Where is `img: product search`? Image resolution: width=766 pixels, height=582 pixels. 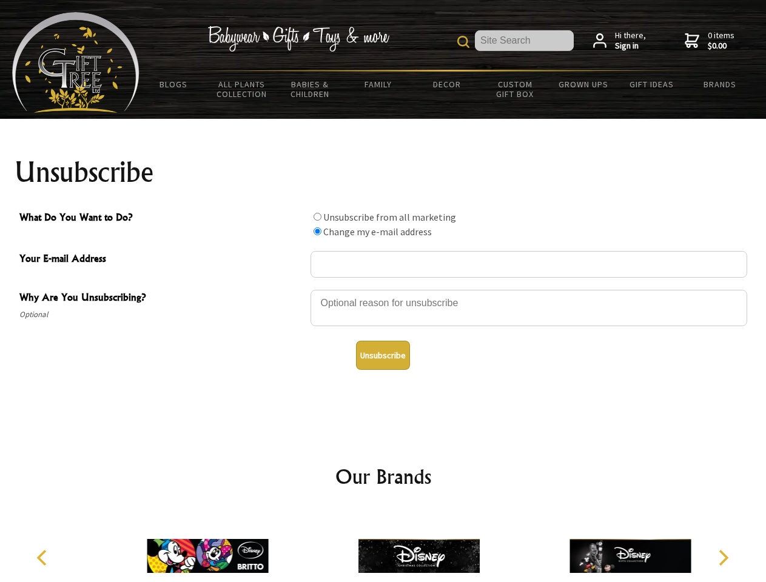 img: product search is located at coordinates (463, 42).